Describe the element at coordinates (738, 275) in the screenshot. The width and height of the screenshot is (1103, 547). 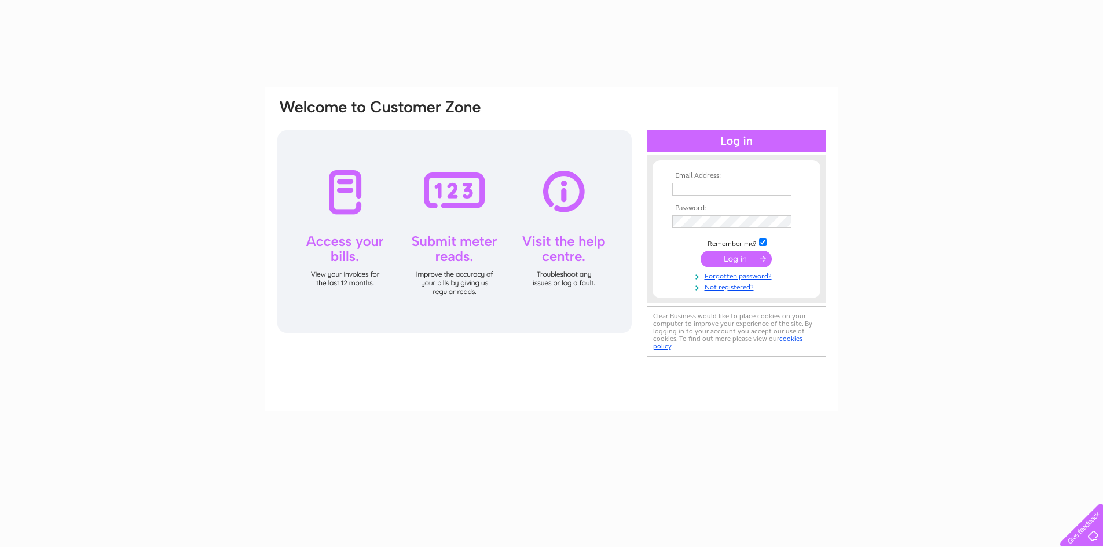
I see `a: Forgotten password?` at that location.